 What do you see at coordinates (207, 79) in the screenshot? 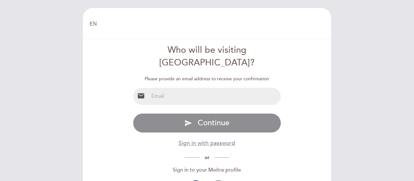
I see `div: Please provide an email address to receive your confirmation` at bounding box center [207, 79].